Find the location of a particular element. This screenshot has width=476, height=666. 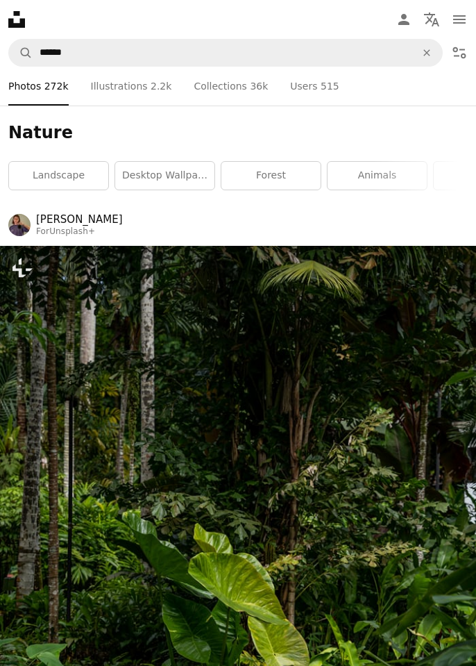

button: Language is located at coordinates (432, 19).